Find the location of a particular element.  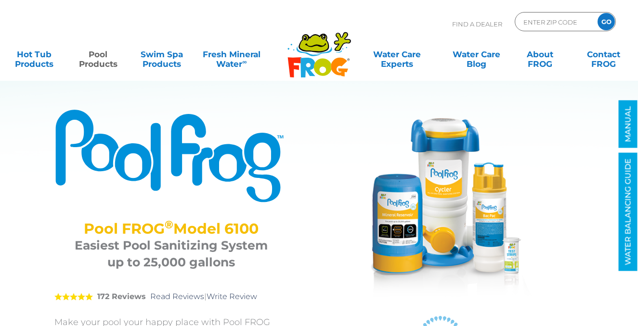

strong: 172 Reviews is located at coordinates (121, 296).